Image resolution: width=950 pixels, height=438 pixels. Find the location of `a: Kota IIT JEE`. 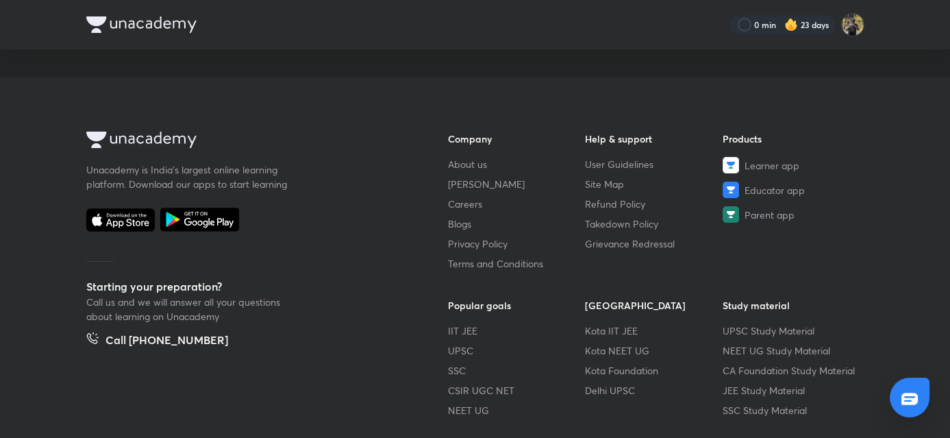

a: Kota IIT JEE is located at coordinates (653, 330).